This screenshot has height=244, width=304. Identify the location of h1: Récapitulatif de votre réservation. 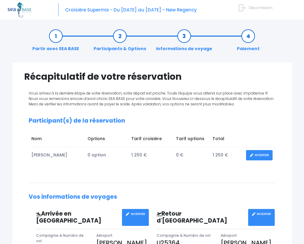
(152, 77).